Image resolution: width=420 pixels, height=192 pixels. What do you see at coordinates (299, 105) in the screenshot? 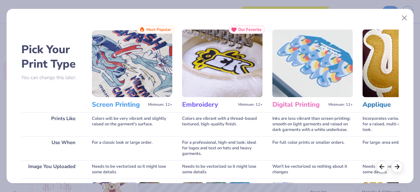
I see `h3: Digital Printing` at bounding box center [299, 105].